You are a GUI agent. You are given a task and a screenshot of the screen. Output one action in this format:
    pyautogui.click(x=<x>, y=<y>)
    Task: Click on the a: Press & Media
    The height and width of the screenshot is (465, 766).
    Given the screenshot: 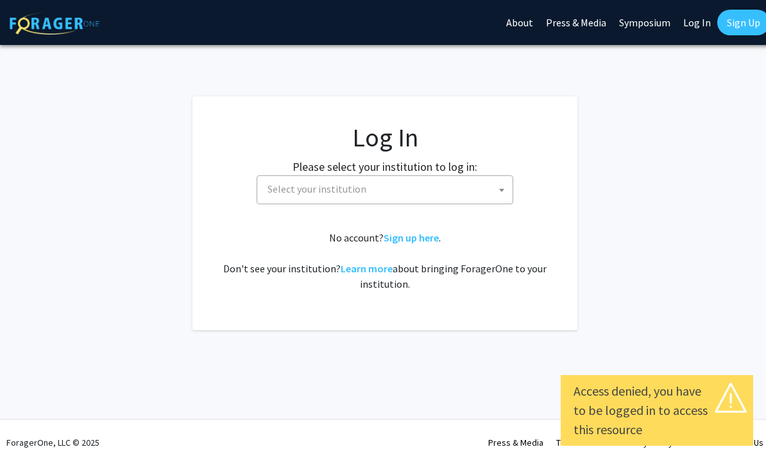 What is the action you would take?
    pyautogui.click(x=516, y=442)
    